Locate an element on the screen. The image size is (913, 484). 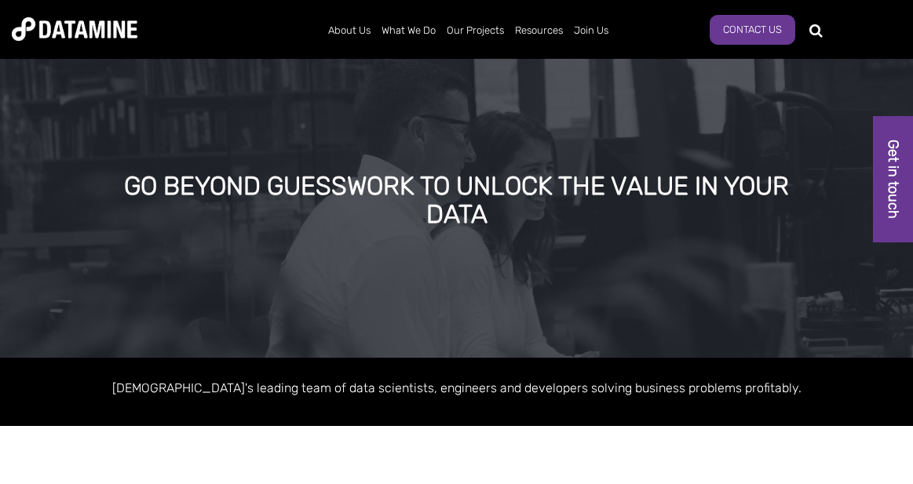
a: Our Projects is located at coordinates (475, 31).